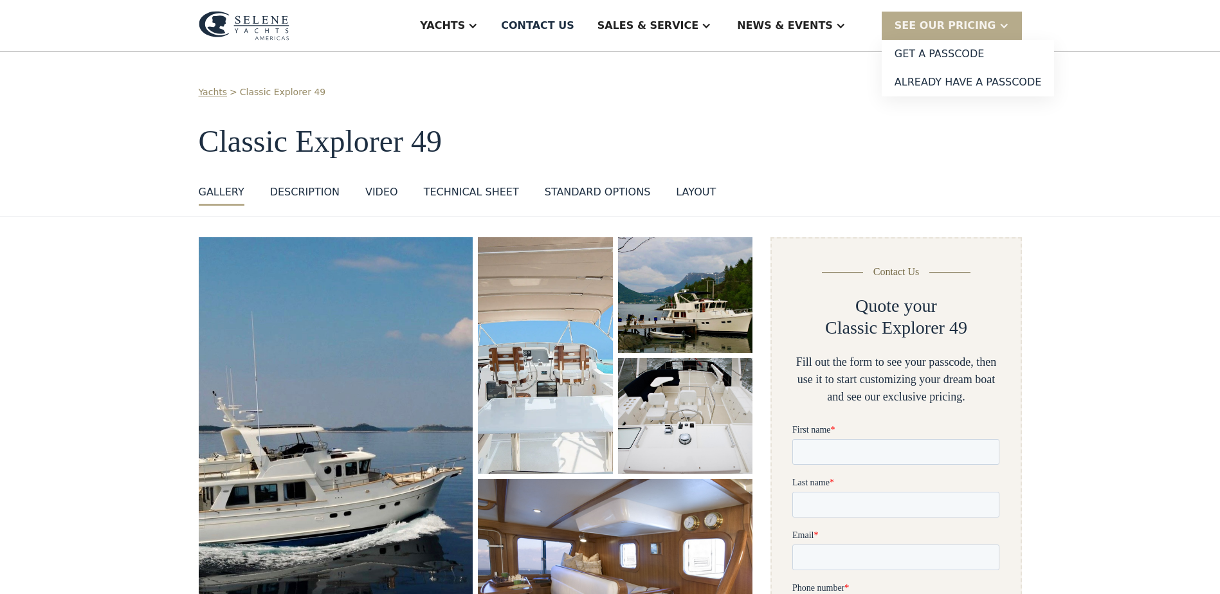 Image resolution: width=1220 pixels, height=594 pixels. I want to click on input: I want to subscribe to your Newsletter.Unsubscribe any time by clicking the link at the bottom of..., so click(7, 566).